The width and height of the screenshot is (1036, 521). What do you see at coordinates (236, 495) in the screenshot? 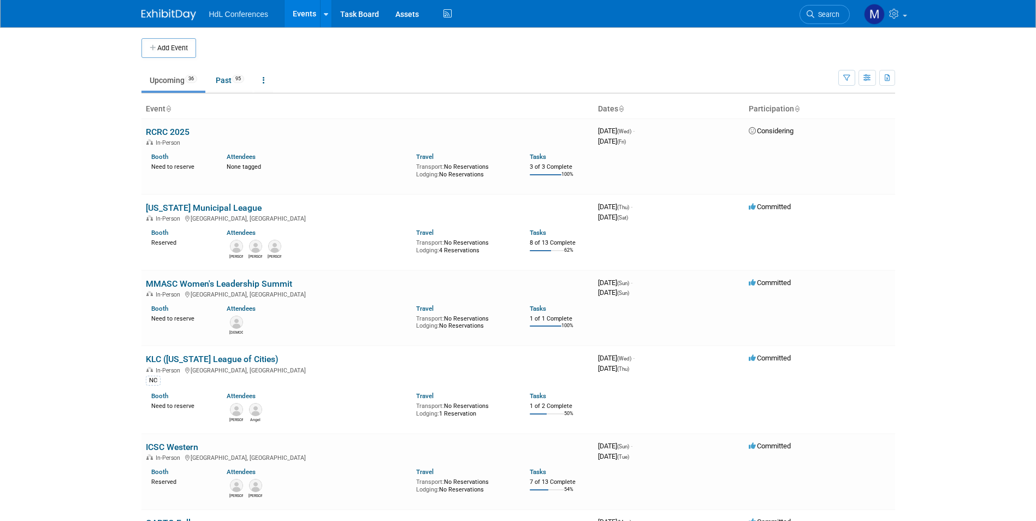
I see `div: Barry Foster` at bounding box center [236, 495].